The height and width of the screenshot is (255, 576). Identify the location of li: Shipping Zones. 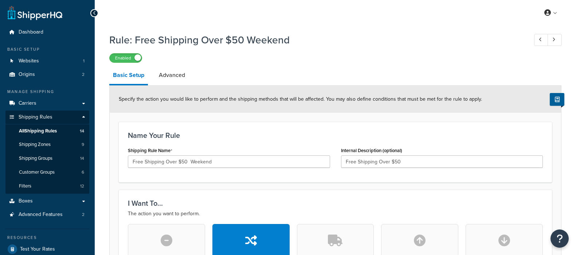
(47, 144).